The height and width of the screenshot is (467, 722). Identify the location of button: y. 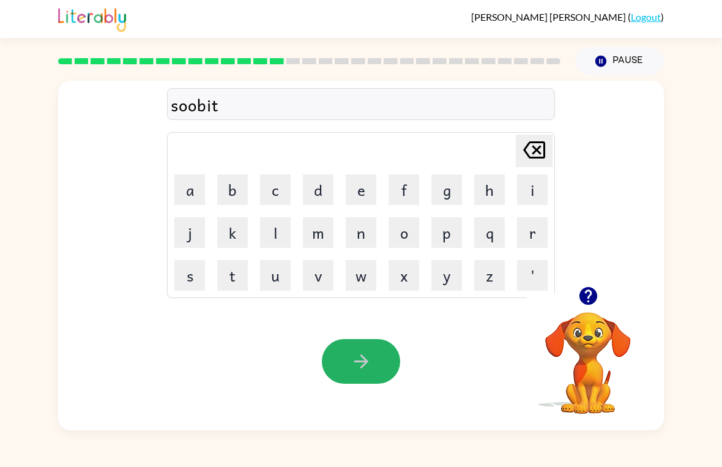
(447, 276).